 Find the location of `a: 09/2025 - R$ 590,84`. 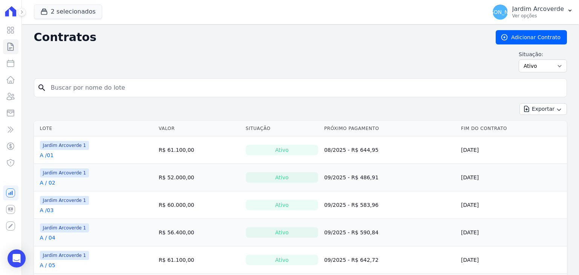

a: 09/2025 - R$ 590,84 is located at coordinates (351, 233).